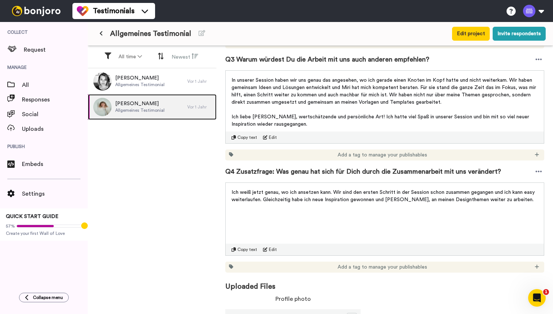 The height and width of the screenshot is (314, 553). I want to click on span: 57%, so click(10, 226).